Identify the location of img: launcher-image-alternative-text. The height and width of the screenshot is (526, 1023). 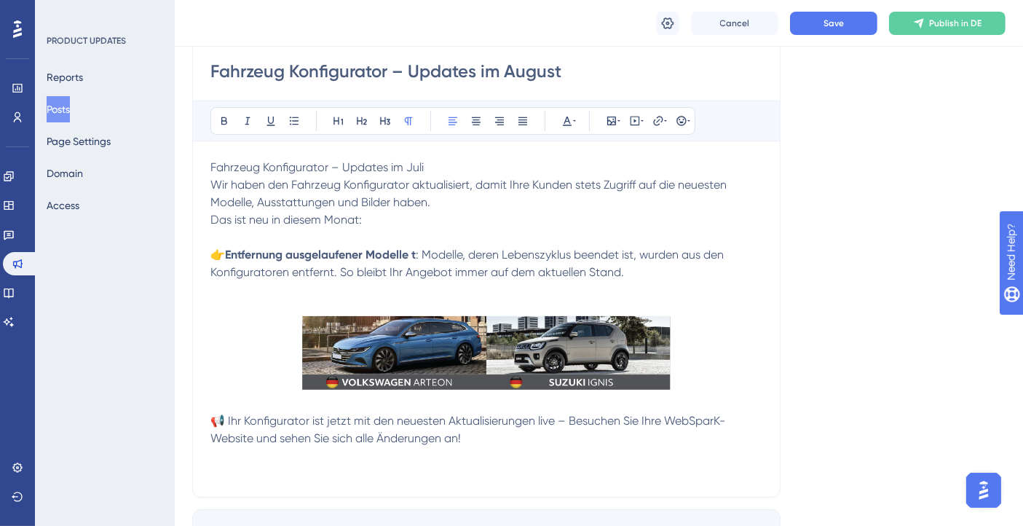
(22, 22).